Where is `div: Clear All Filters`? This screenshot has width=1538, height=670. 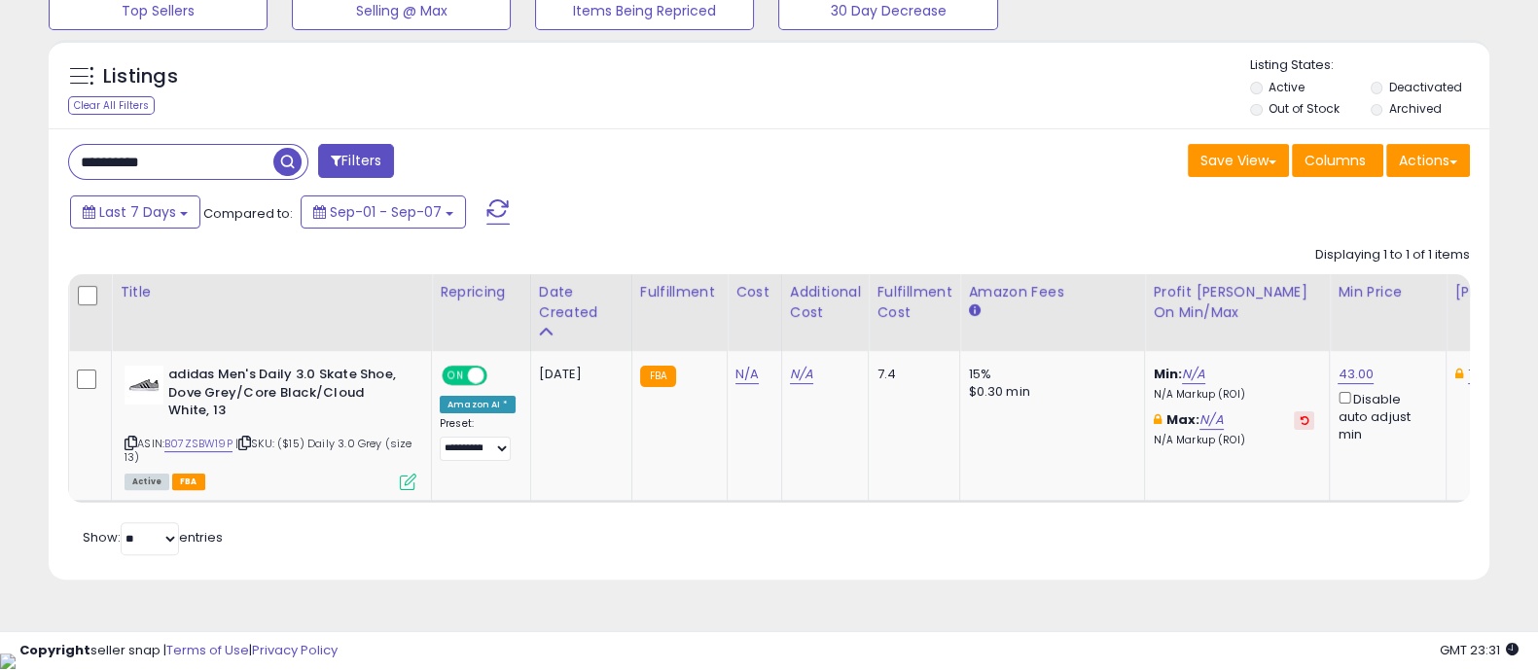
div: Clear All Filters is located at coordinates (111, 105).